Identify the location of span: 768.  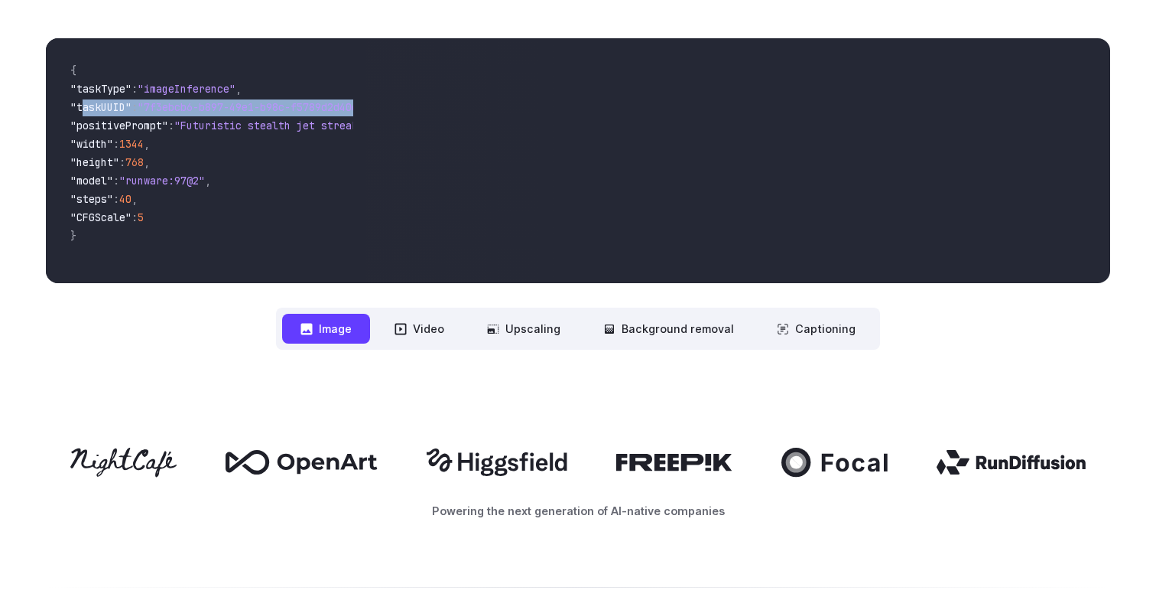
(135, 162).